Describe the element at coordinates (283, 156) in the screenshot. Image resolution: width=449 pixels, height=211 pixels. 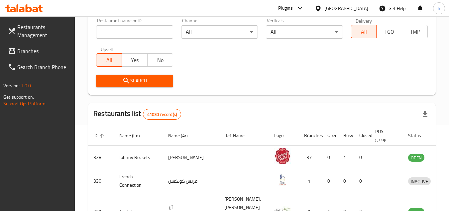
I see `img: Johnny Rockets` at that location.